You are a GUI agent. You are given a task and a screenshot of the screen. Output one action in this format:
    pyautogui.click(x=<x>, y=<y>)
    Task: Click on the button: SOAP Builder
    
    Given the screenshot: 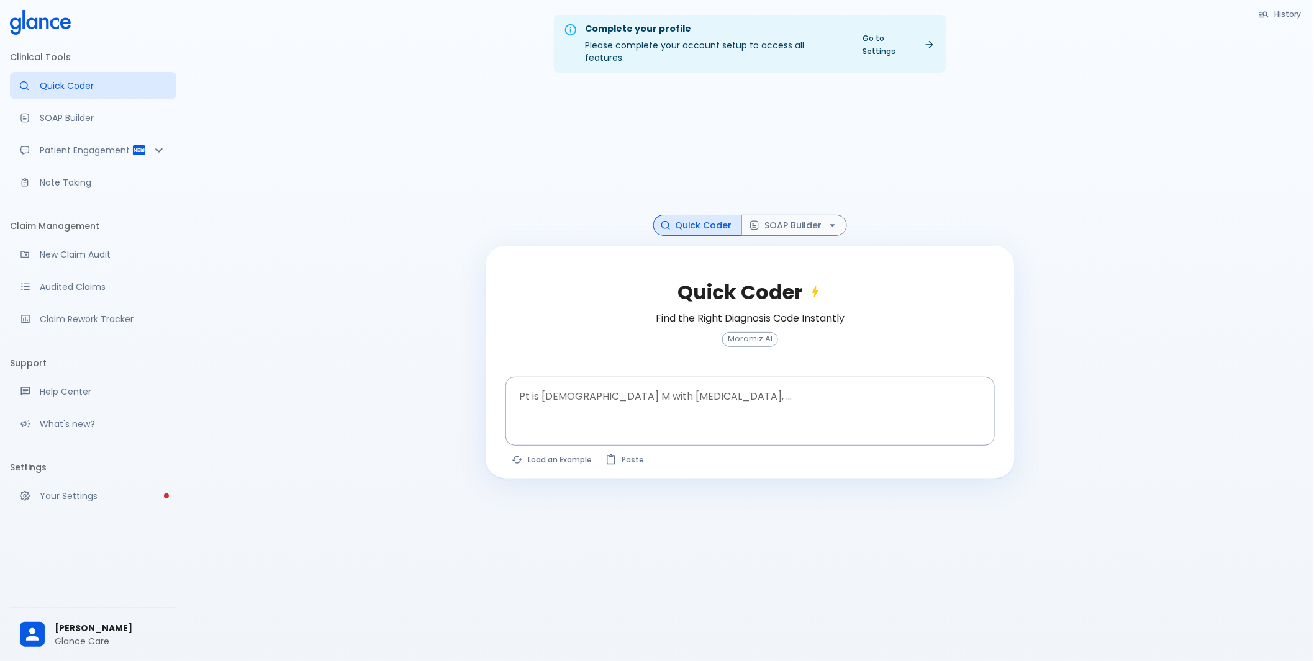 What is the action you would take?
    pyautogui.click(x=794, y=225)
    